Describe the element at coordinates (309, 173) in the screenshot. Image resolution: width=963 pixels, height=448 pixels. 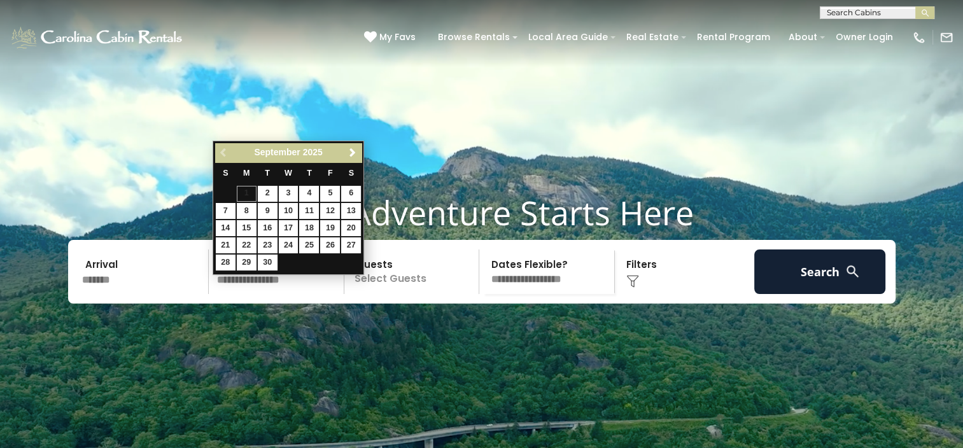
I see `span: Thursday` at that location.